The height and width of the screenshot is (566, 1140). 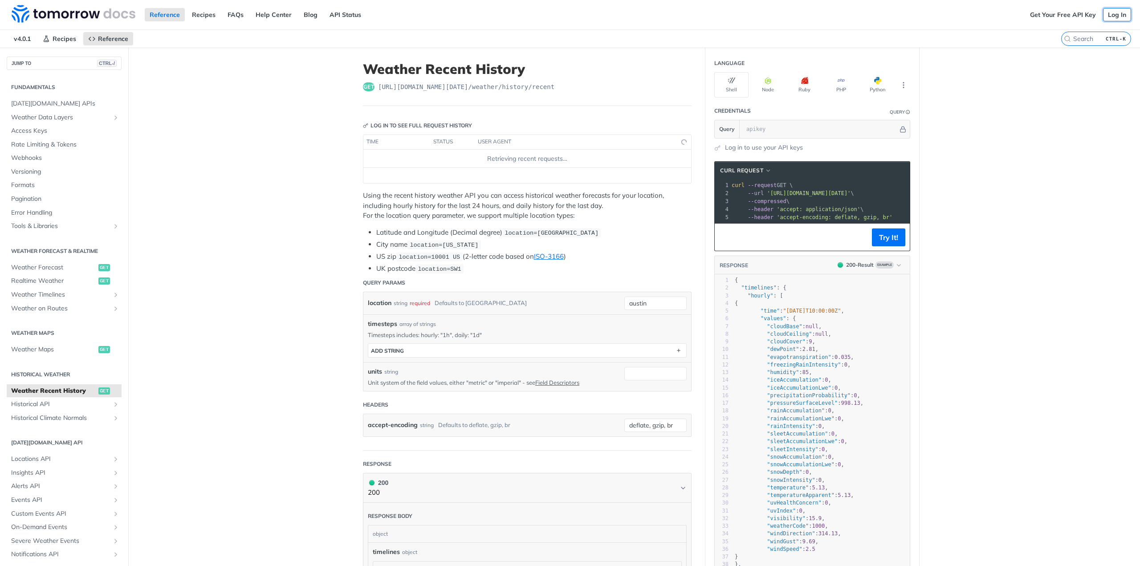 I want to click on th: user agent, so click(x=574, y=142).